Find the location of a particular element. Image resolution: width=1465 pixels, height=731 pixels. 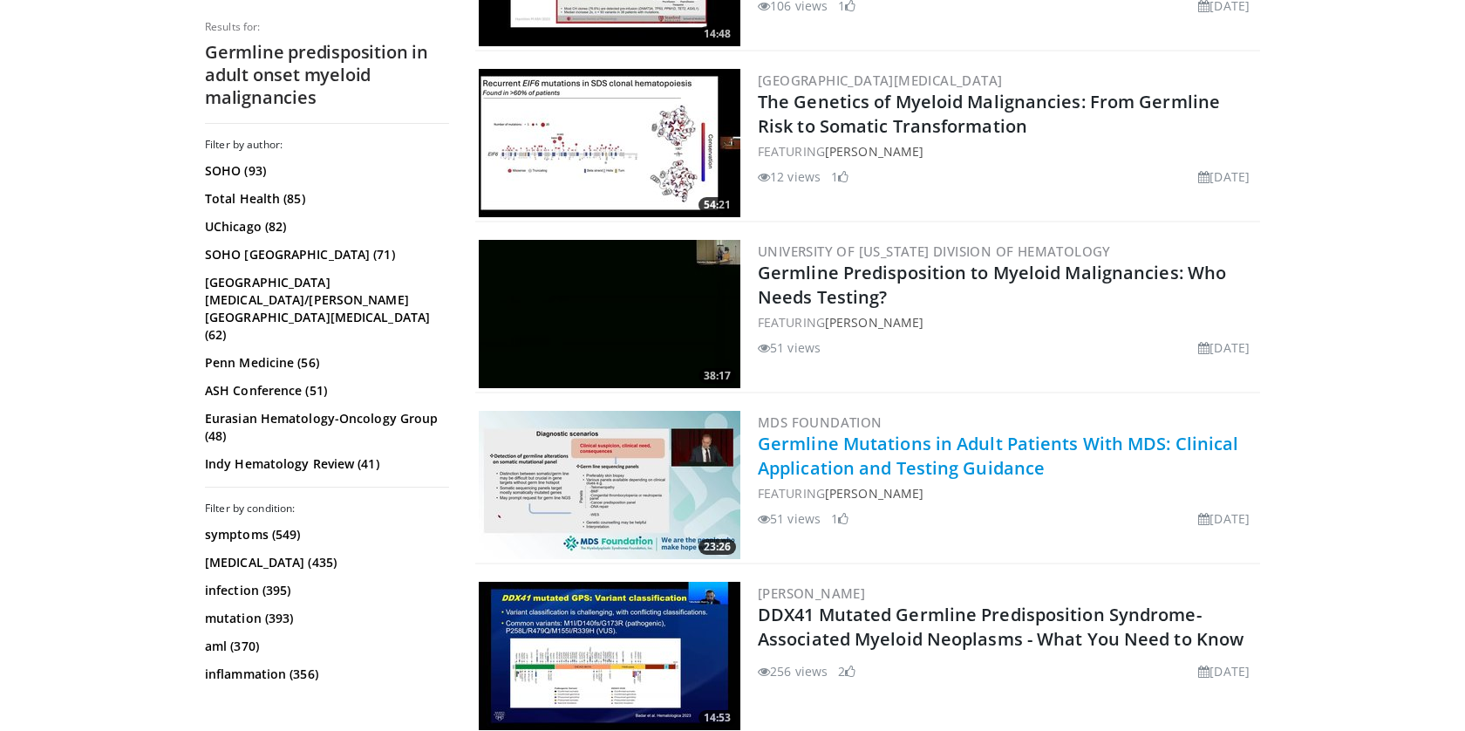

h2: Germline predisposition in adult onset myeloid malignancies is located at coordinates (327, 75).